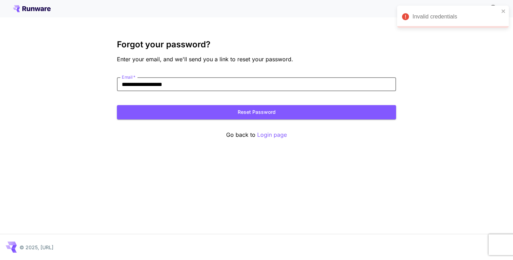 The width and height of the screenshot is (513, 260). Describe the element at coordinates (128, 77) in the screenshot. I see `label: Email` at that location.